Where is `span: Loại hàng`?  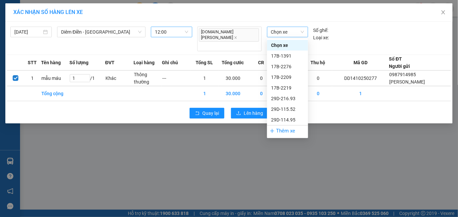 span: Loại hàng is located at coordinates (144, 63).